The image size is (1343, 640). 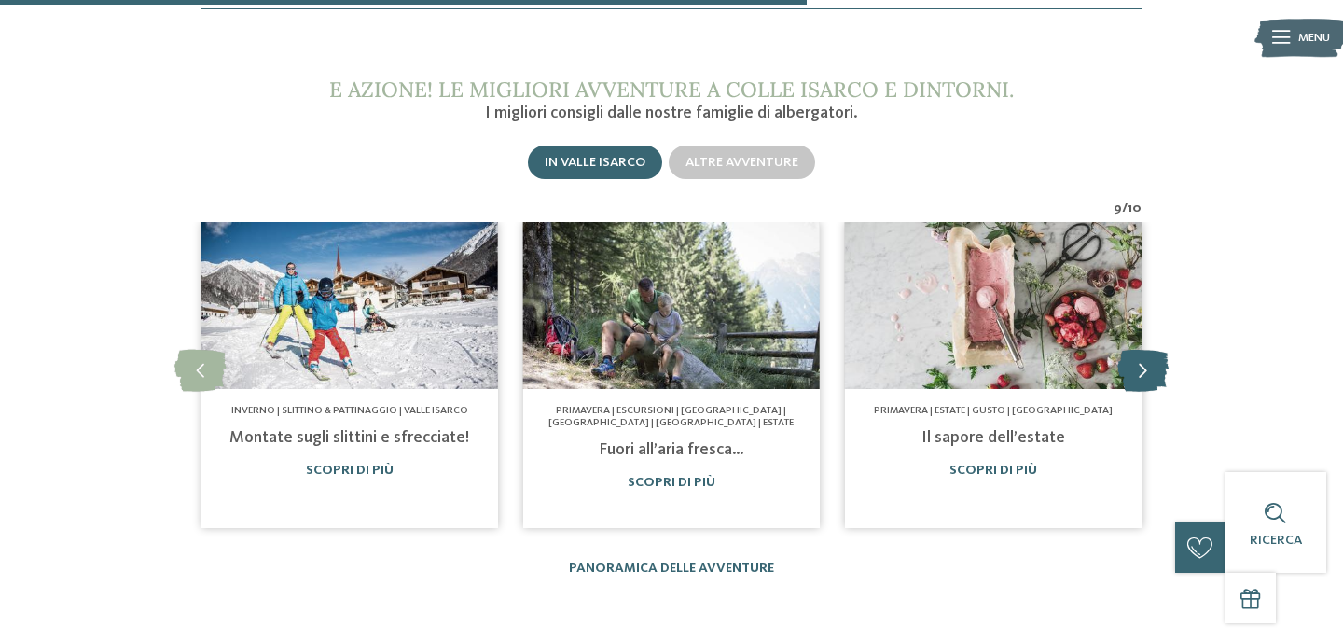 What do you see at coordinates (993, 437) in the screenshot?
I see `a: Il sapore dell’estate` at bounding box center [993, 437].